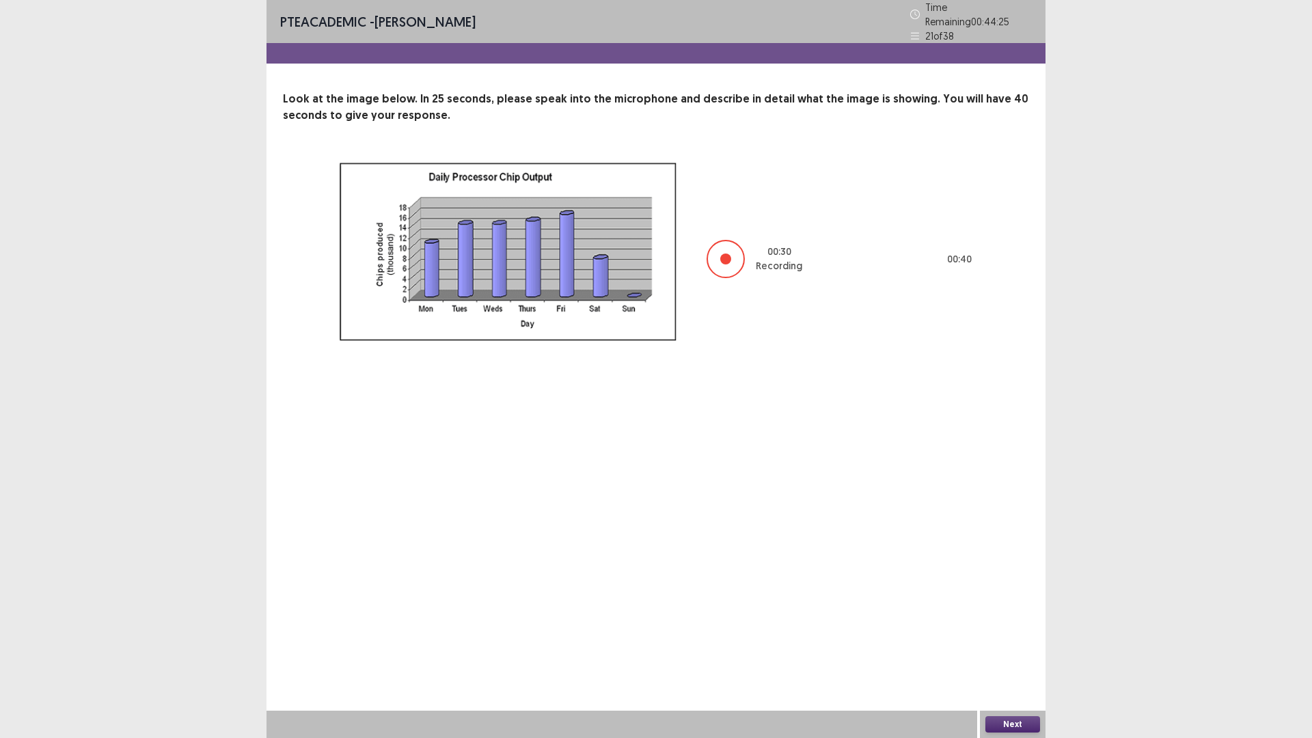 The height and width of the screenshot is (738, 1312). I want to click on p: 00 : 40, so click(960, 259).